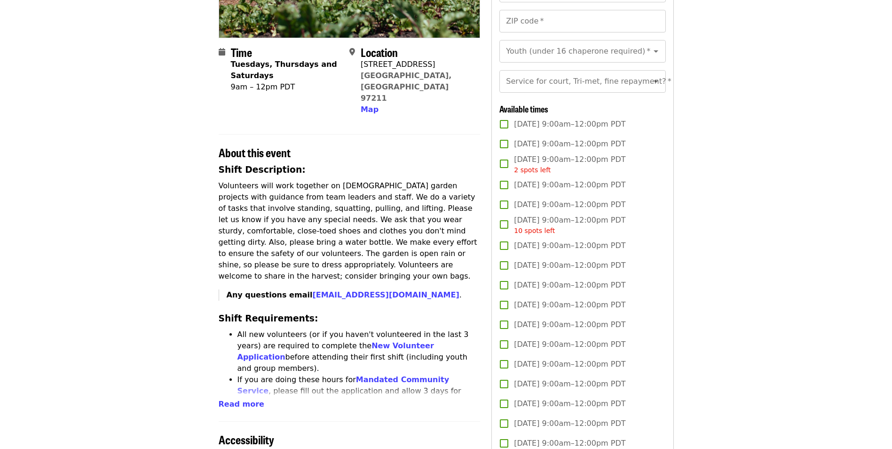 The height and width of the screenshot is (449, 892). Describe the element at coordinates (379, 52) in the screenshot. I see `span: Location` at that location.